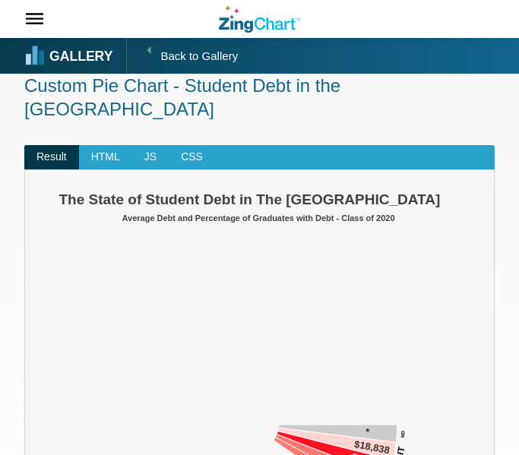  Describe the element at coordinates (106, 157) in the screenshot. I see `span: HTML` at that location.